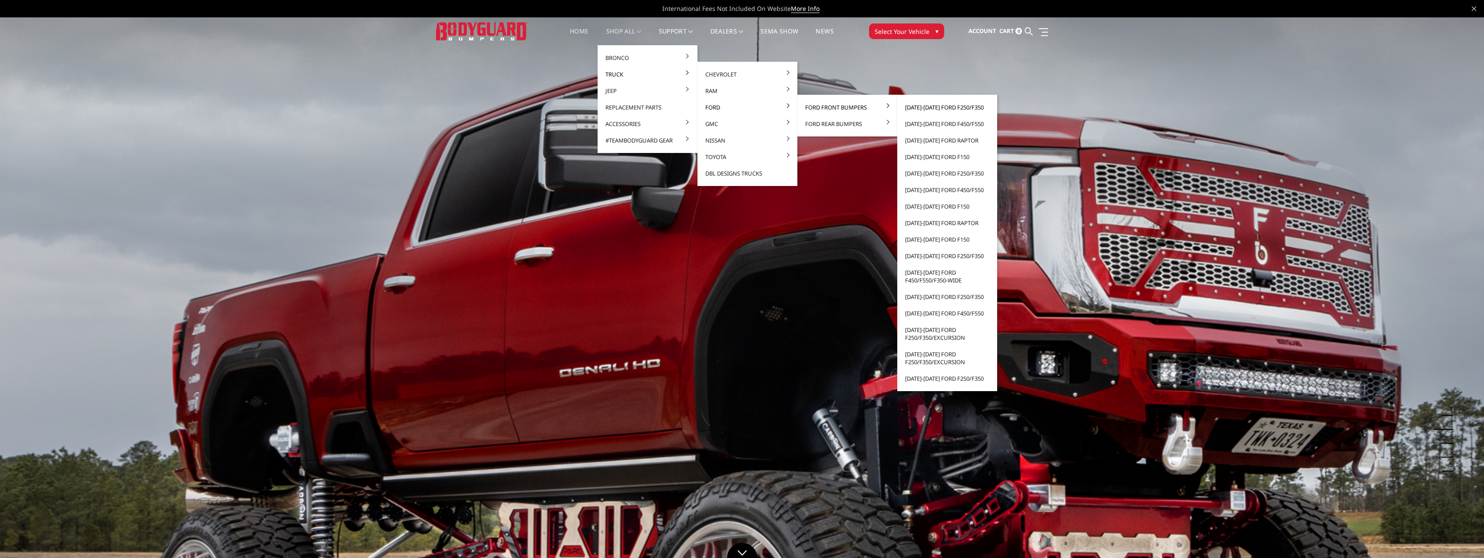 This screenshot has width=1484, height=558. I want to click on a: More Info, so click(805, 9).